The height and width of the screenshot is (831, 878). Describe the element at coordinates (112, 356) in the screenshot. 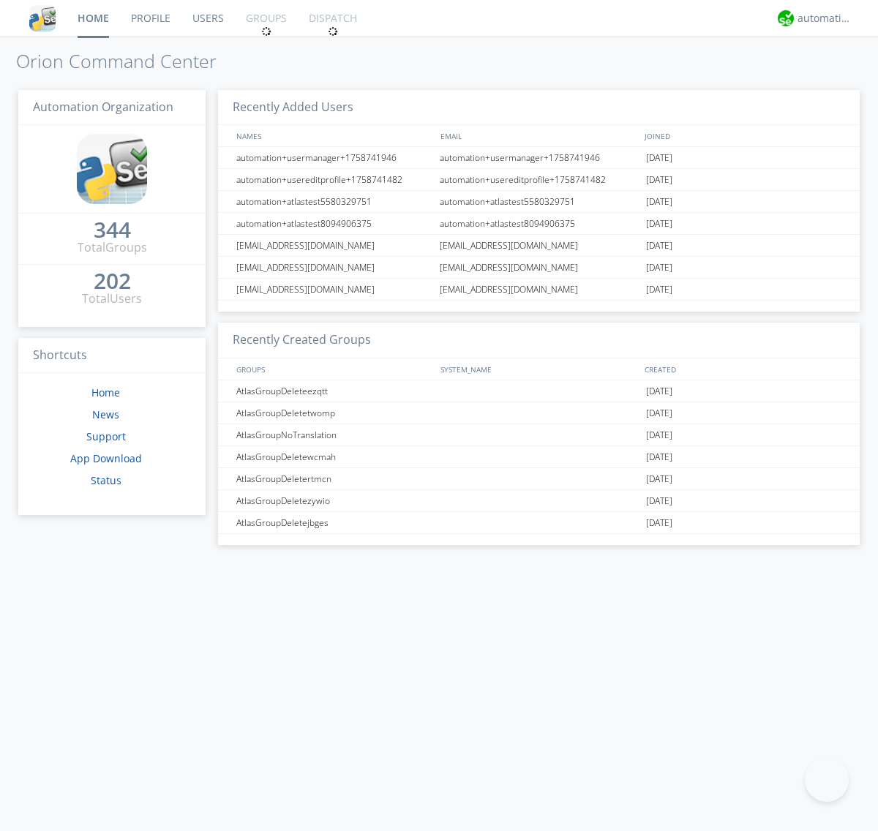

I see `h3: Shortcuts` at that location.